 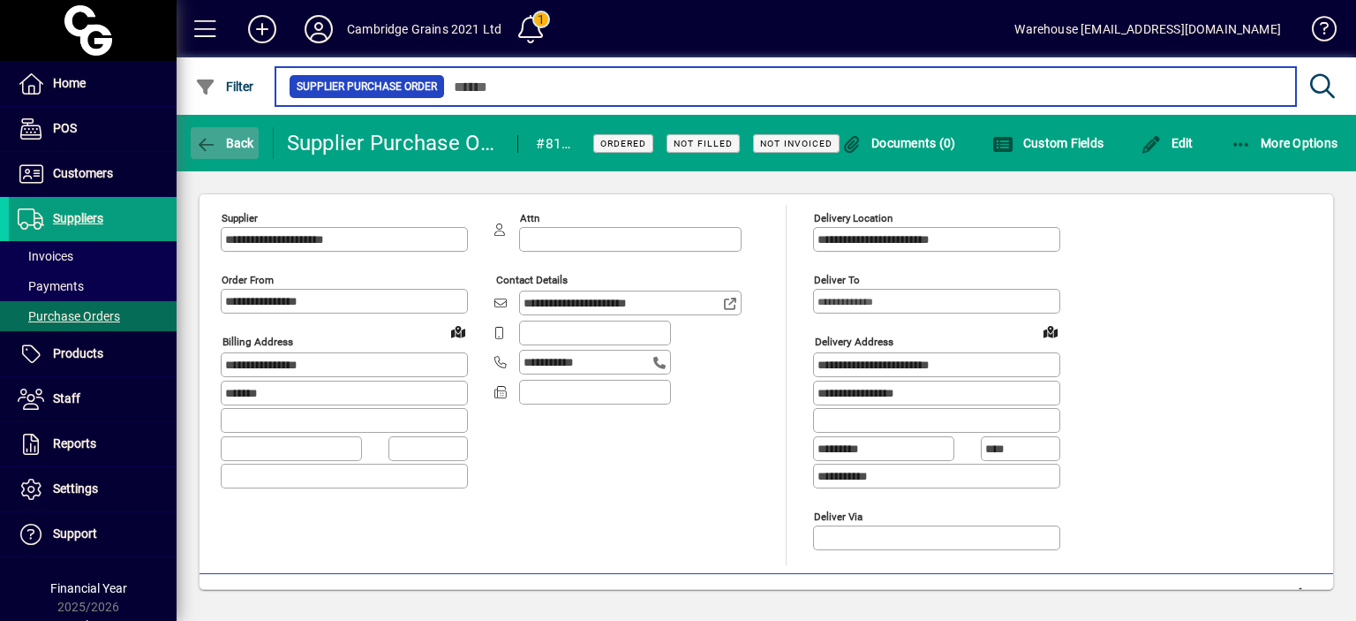 What do you see at coordinates (93, 286) in the screenshot?
I see `a: Payments` at bounding box center [93, 286].